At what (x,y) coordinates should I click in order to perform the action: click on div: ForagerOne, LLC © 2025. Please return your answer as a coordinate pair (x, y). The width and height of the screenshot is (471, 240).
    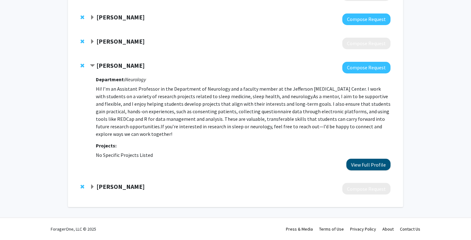
    Looking at the image, I should click on (73, 229).